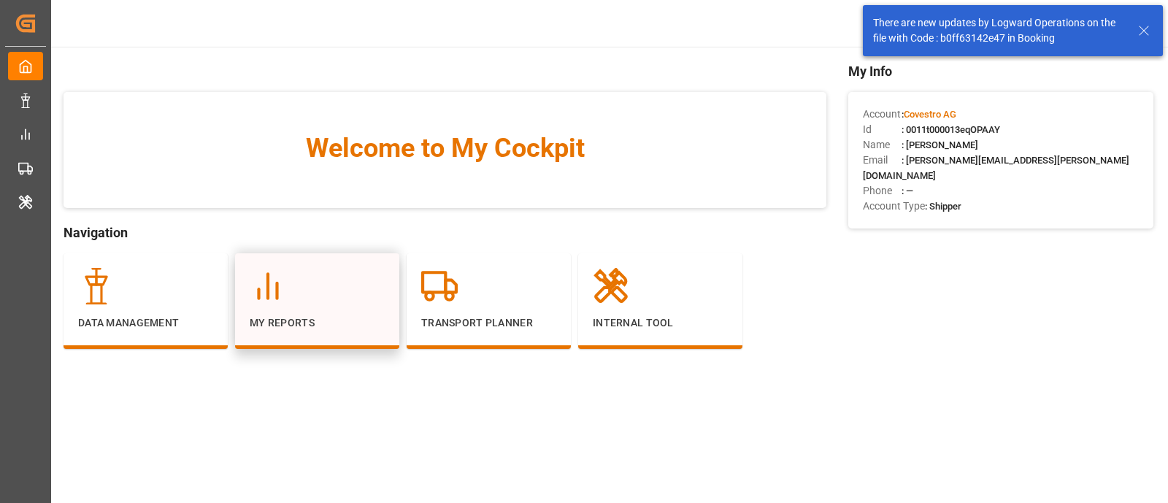  What do you see at coordinates (943, 206) in the screenshot?
I see `span: : Shipper` at bounding box center [943, 206].